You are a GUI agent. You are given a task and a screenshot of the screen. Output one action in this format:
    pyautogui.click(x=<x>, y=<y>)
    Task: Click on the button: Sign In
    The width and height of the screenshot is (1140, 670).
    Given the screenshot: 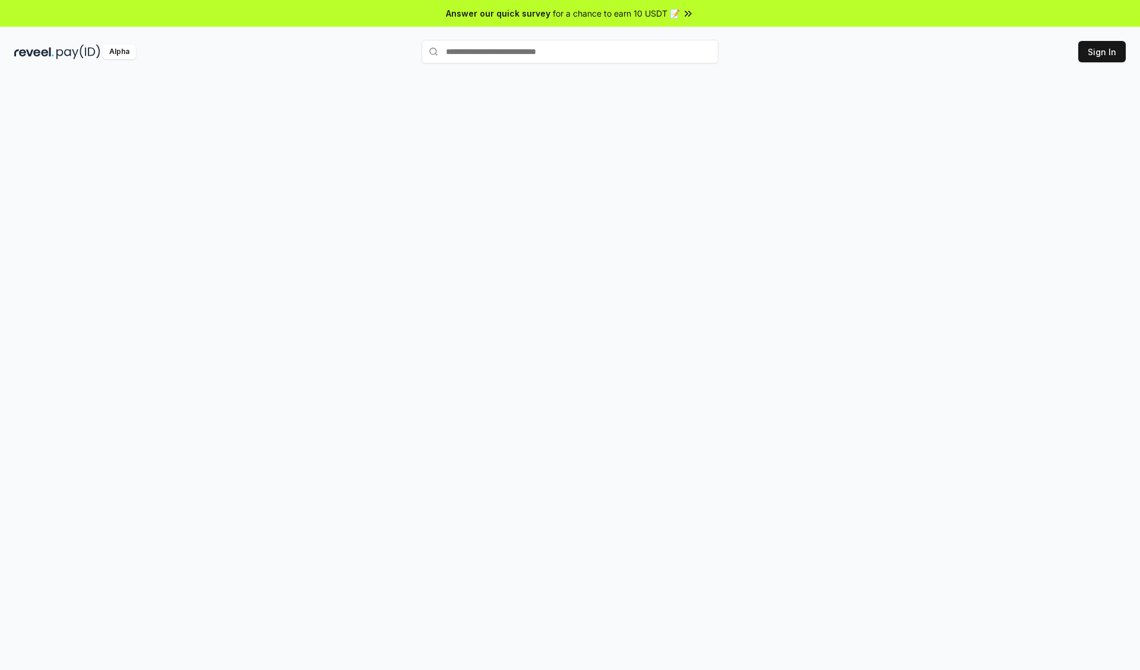 What is the action you would take?
    pyautogui.click(x=1102, y=52)
    